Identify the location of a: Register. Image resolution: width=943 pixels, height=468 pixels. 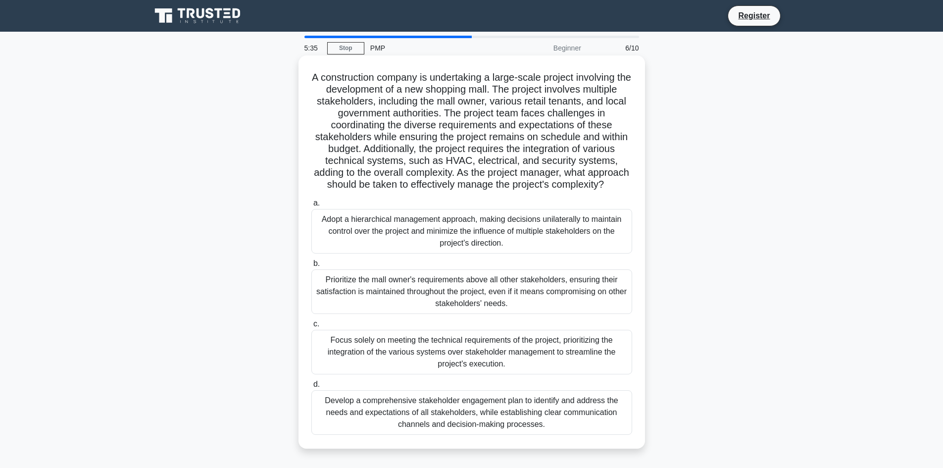
(754, 15).